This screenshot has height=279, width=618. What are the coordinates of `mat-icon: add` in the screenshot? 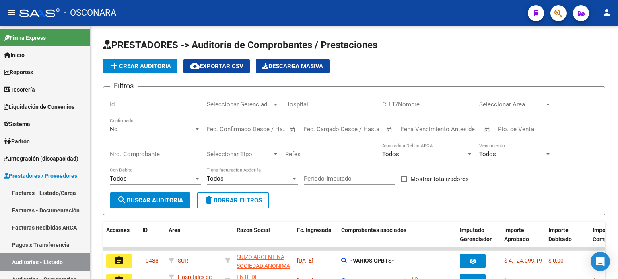 It's located at (114, 66).